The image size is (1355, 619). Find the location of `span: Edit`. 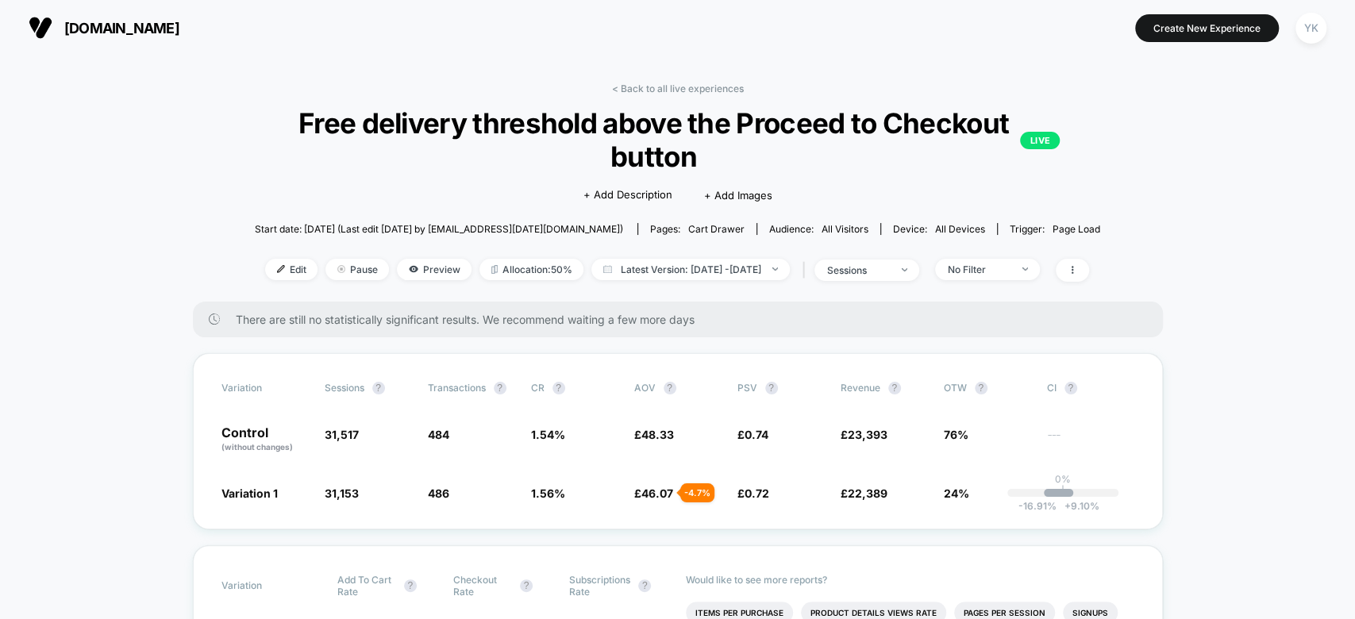

span: Edit is located at coordinates (291, 269).